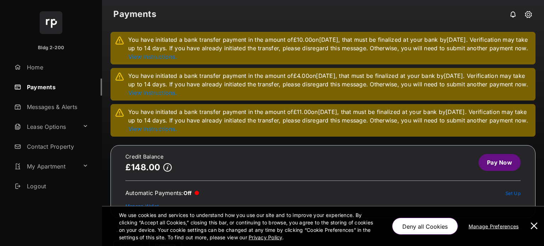  I want to click on p: £148.00, so click(143, 167).